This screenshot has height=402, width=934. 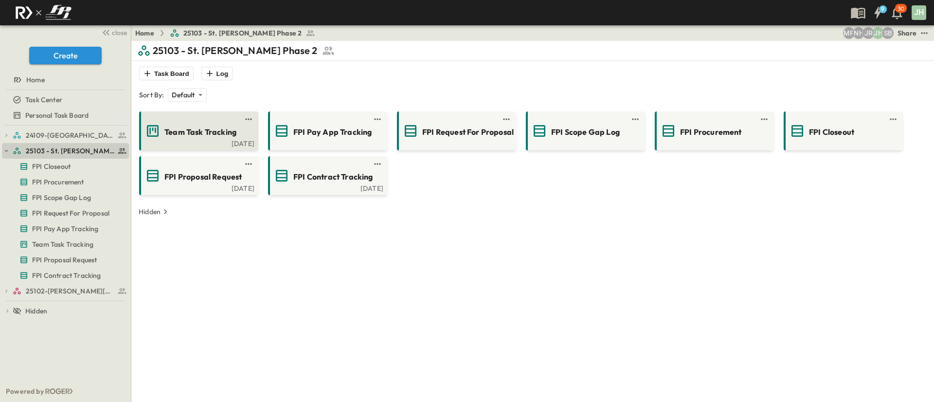 What do you see at coordinates (36, 311) in the screenshot?
I see `span: Hidden` at bounding box center [36, 311].